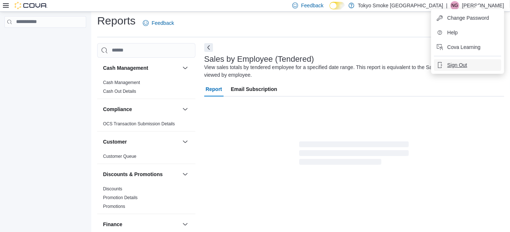 The width and height of the screenshot is (510, 232). Describe the element at coordinates (468, 18) in the screenshot. I see `button: Change Password` at that location.